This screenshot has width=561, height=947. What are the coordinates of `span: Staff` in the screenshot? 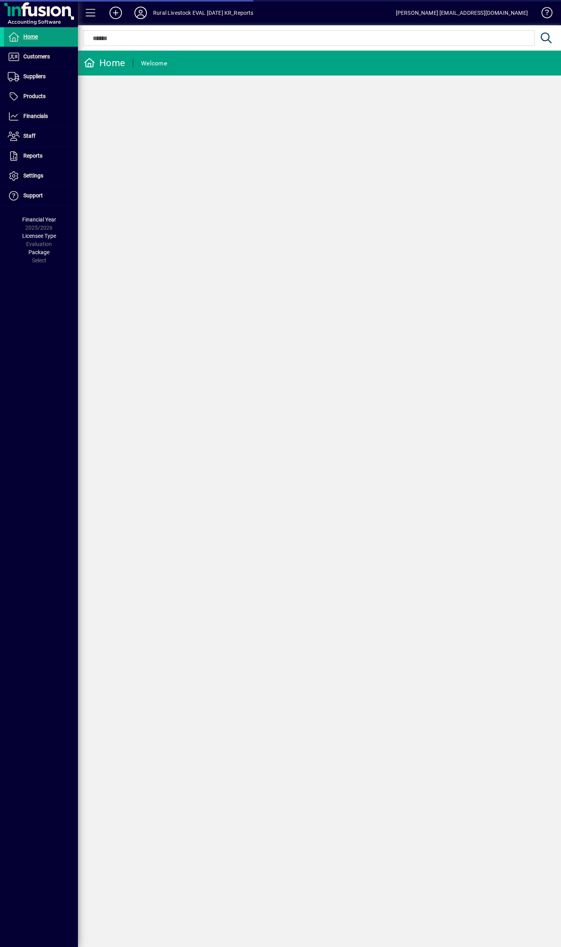 It's located at (29, 136).